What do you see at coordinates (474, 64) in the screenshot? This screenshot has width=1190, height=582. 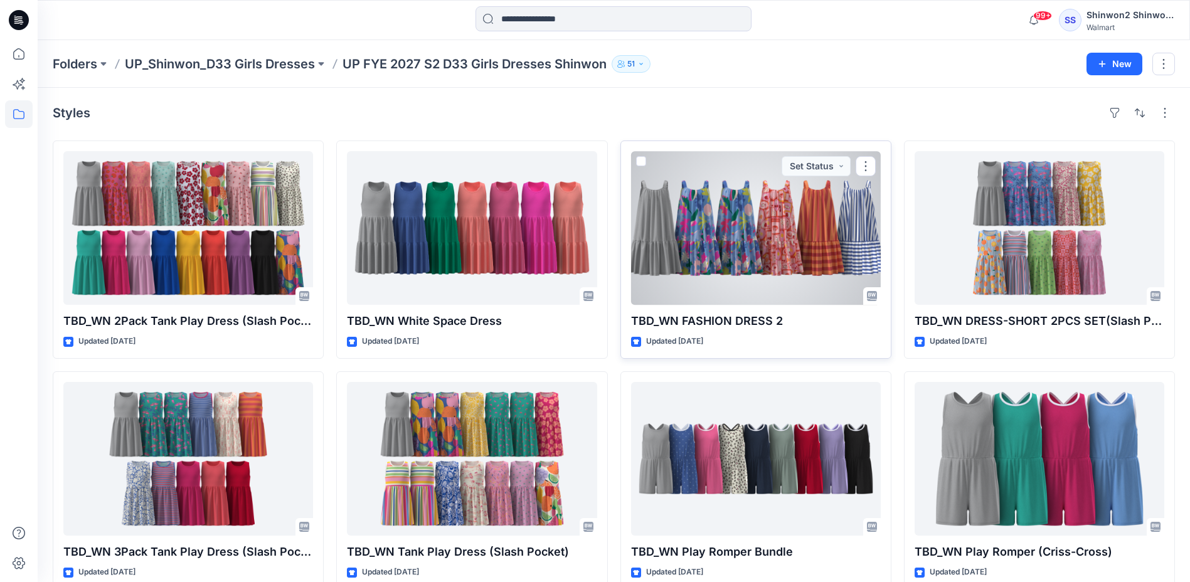 I see `p: UP FYE 2027 S2 D33 Girls Dresses Shinwon` at bounding box center [474, 64].